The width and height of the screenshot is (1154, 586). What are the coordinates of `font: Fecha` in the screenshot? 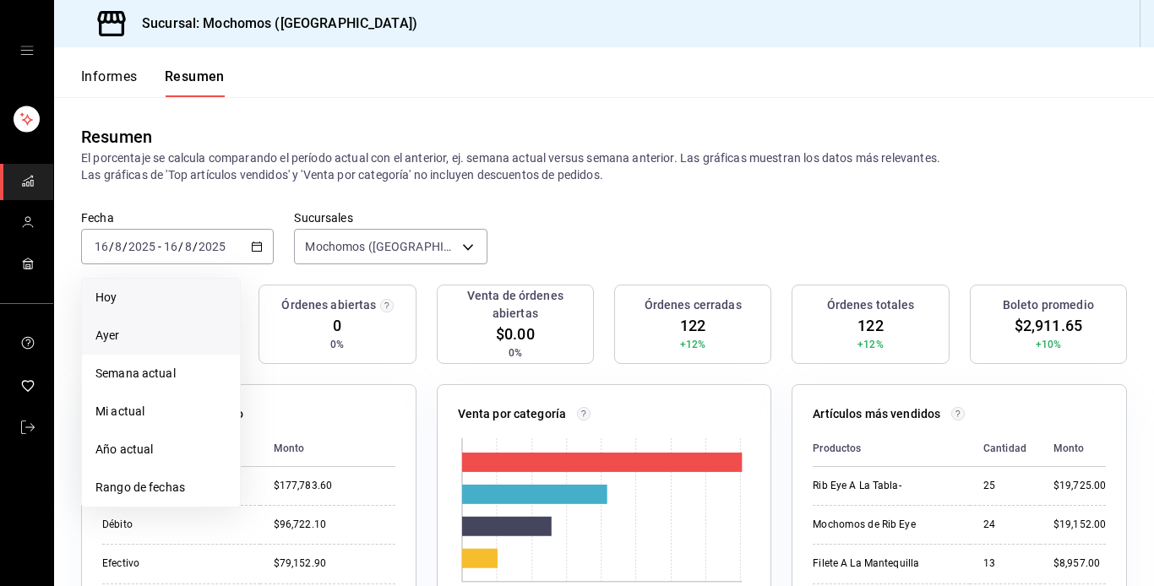 It's located at (97, 217).